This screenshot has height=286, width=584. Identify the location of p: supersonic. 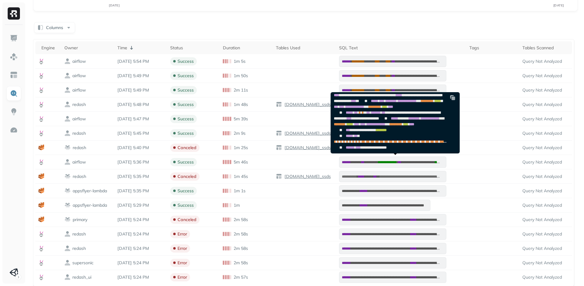
(83, 263).